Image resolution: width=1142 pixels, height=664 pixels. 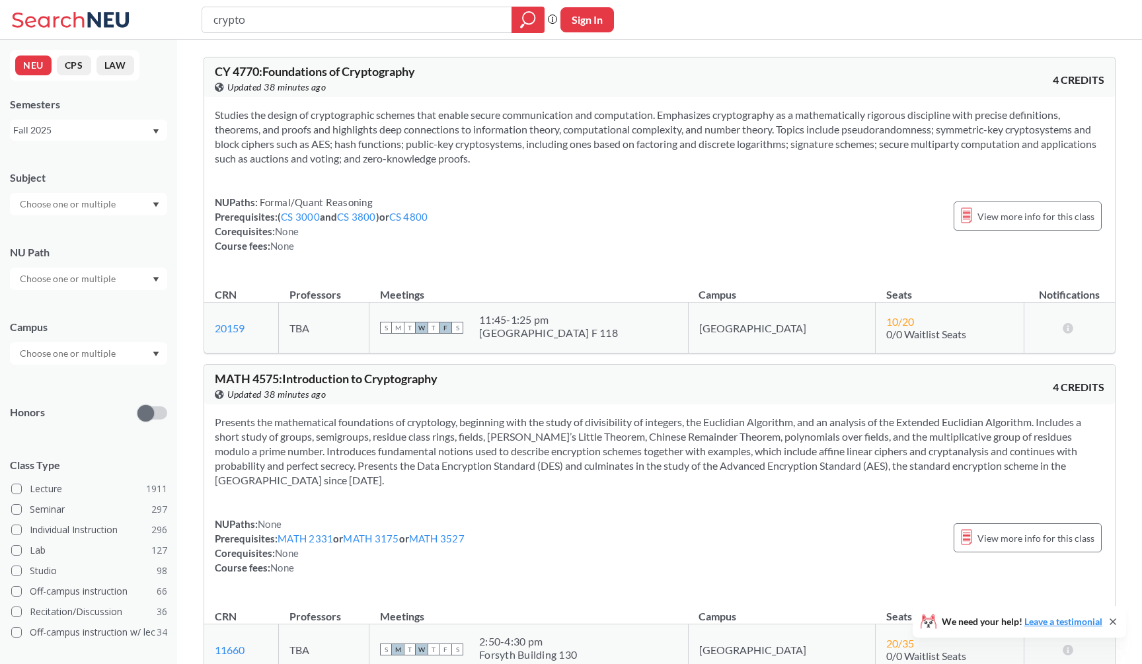 What do you see at coordinates (357, 20) in the screenshot?
I see `input: Class, professor, course number, "phrase"` at bounding box center [357, 20].